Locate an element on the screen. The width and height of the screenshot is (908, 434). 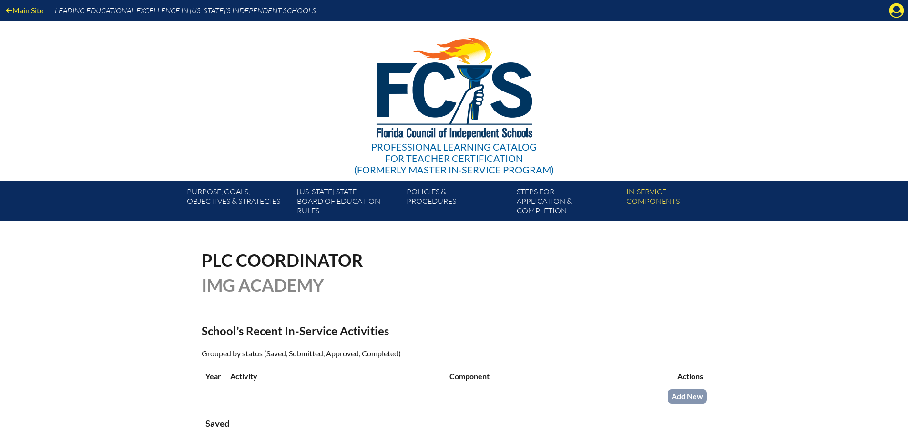
img: FCISlogo221.eps is located at coordinates (454, 86).